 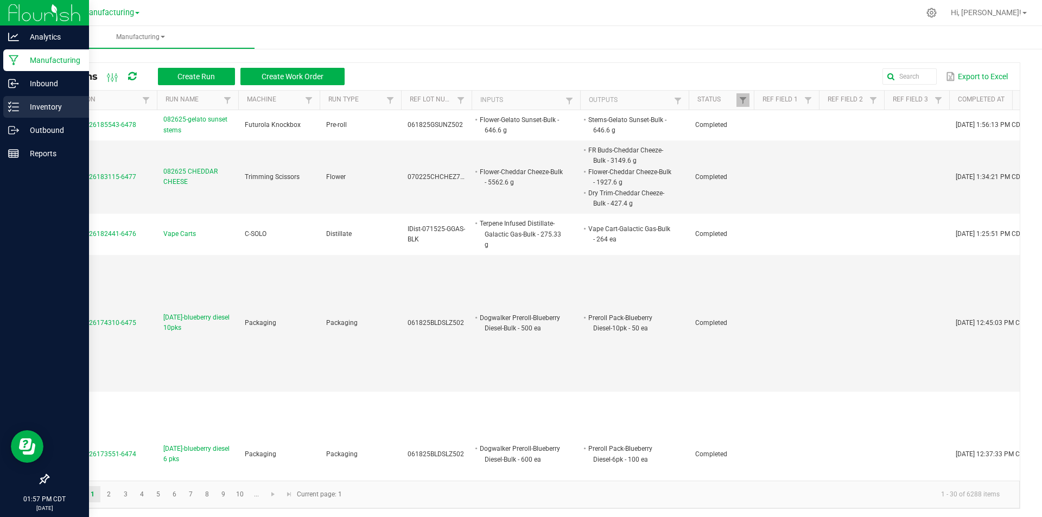 What do you see at coordinates (521, 323) in the screenshot?
I see `li: Dogwalker Preroll-Blueberry Diesel-Bulk - 500 ea` at bounding box center [521, 323].